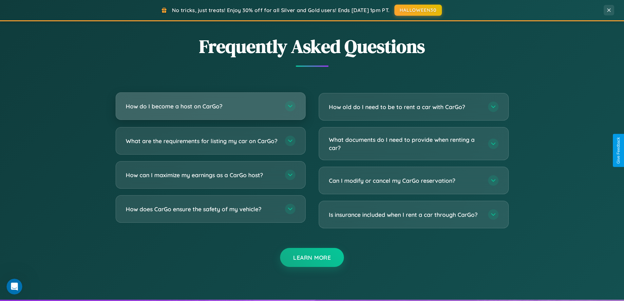 The width and height of the screenshot is (624, 301). I want to click on h3: How does CarGo ensure the safety of my vehicle?, so click(202, 209).